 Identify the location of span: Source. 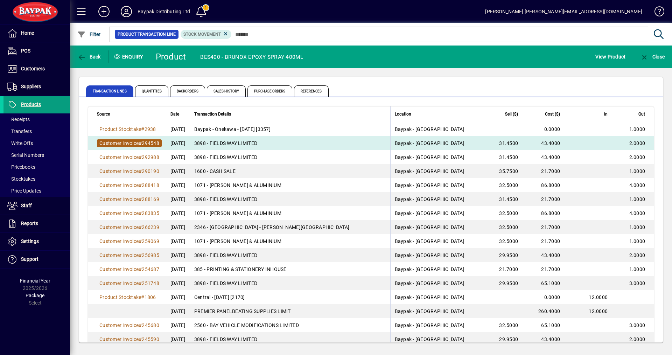
(103, 114).